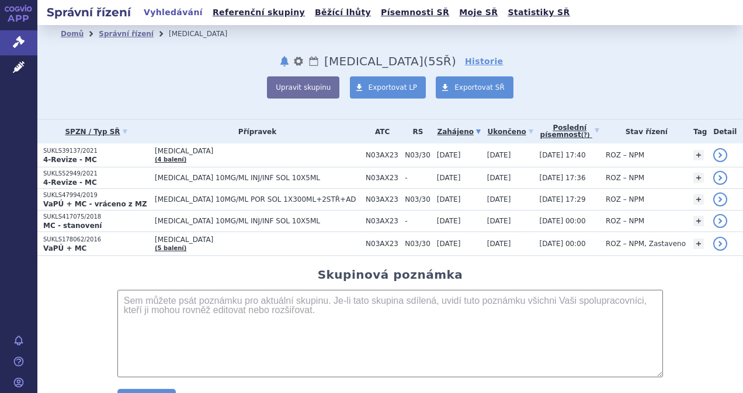 The height and width of the screenshot is (393, 743). Describe the element at coordinates (65, 249) in the screenshot. I see `strong: VaPÚ + MC` at that location.